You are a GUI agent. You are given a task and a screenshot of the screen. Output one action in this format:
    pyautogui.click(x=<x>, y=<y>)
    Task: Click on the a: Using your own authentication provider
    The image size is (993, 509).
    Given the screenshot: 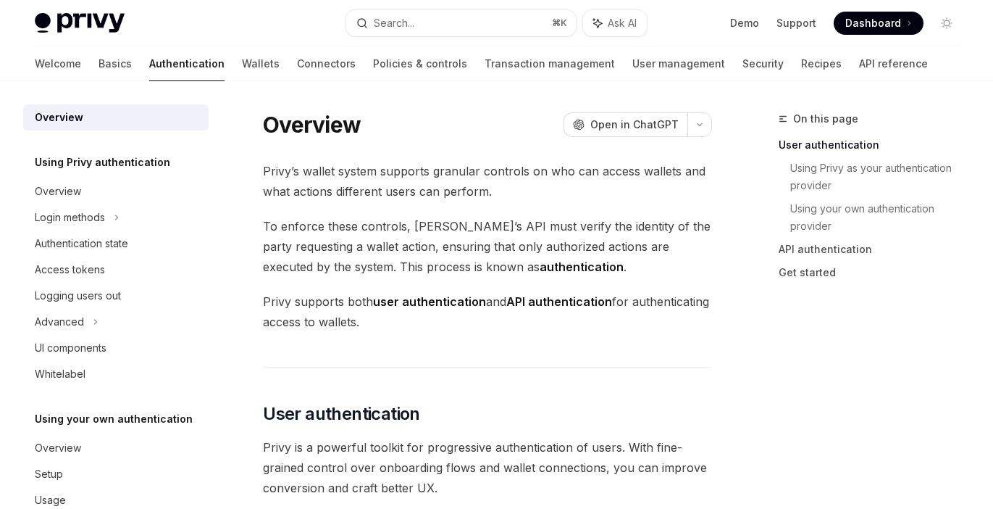 What is the action you would take?
    pyautogui.click(x=880, y=217)
    